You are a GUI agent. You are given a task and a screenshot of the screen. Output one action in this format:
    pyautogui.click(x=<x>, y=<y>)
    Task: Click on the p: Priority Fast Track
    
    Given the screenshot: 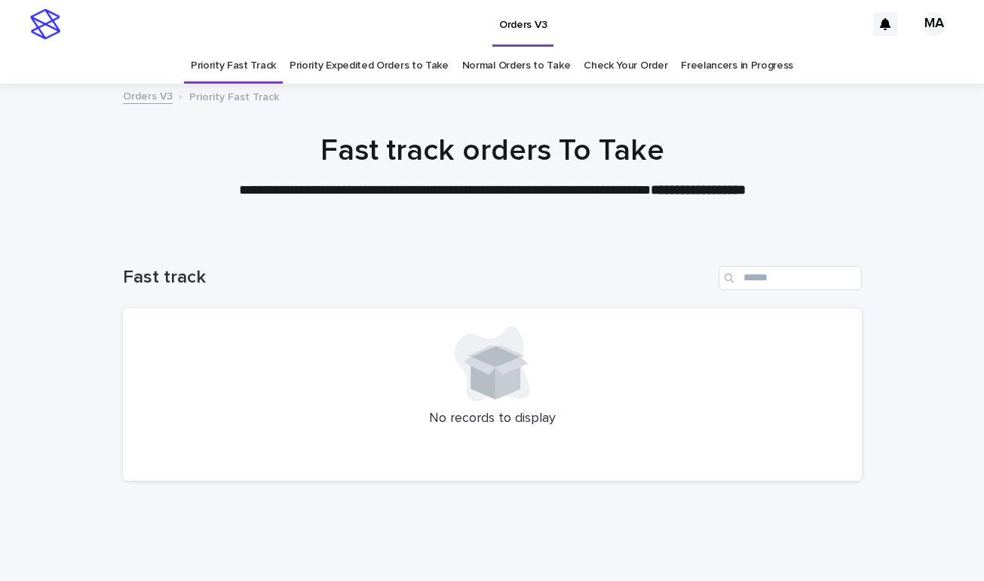 What is the action you would take?
    pyautogui.click(x=234, y=96)
    